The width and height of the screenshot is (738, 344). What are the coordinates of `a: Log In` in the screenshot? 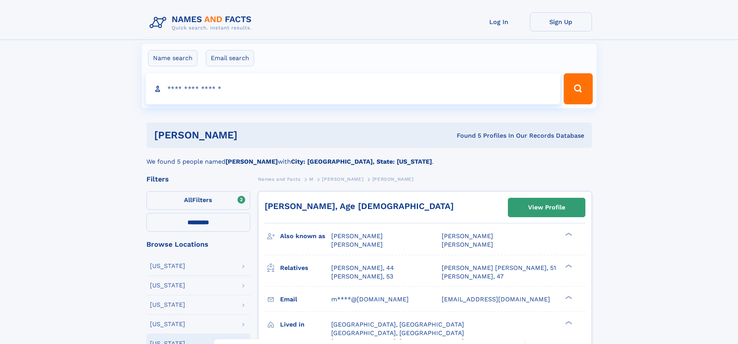 It's located at (499, 22).